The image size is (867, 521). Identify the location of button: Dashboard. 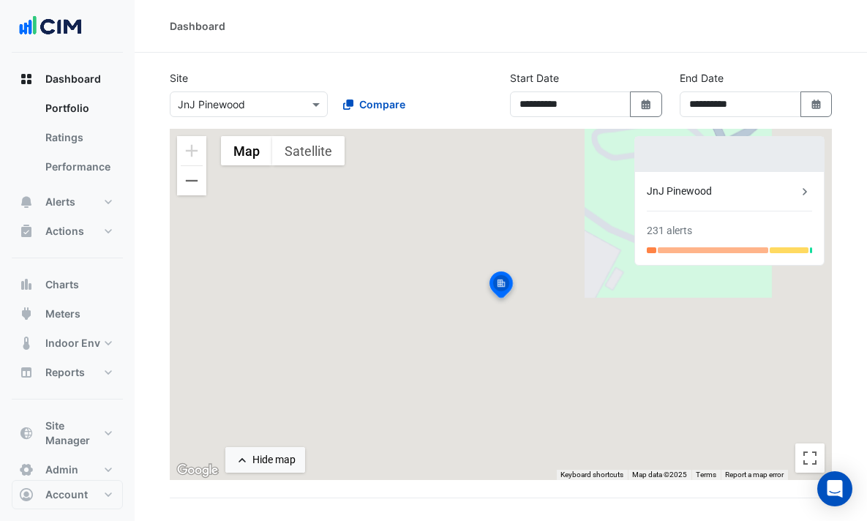
(67, 79).